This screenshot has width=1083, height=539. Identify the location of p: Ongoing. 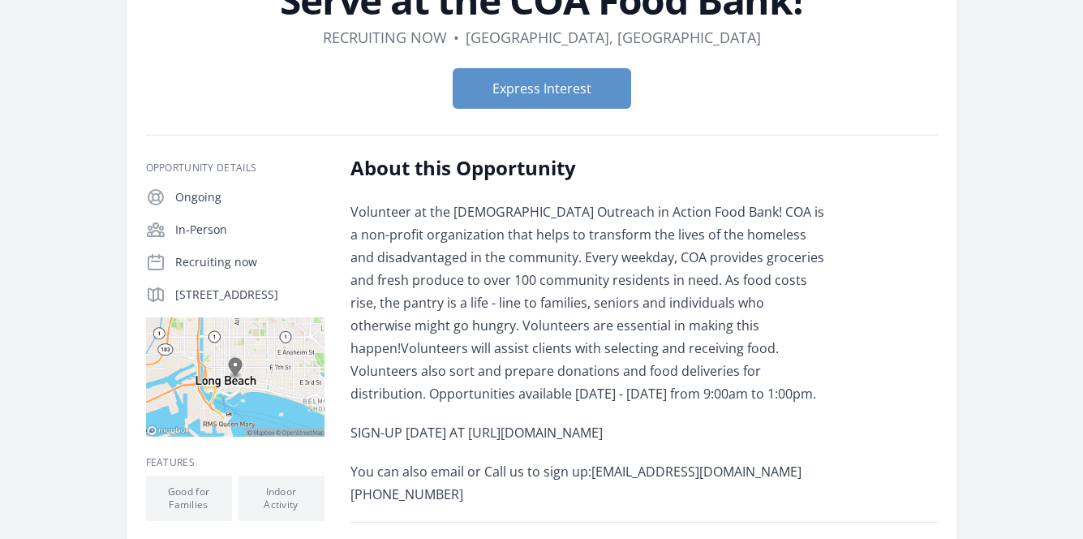
(250, 197).